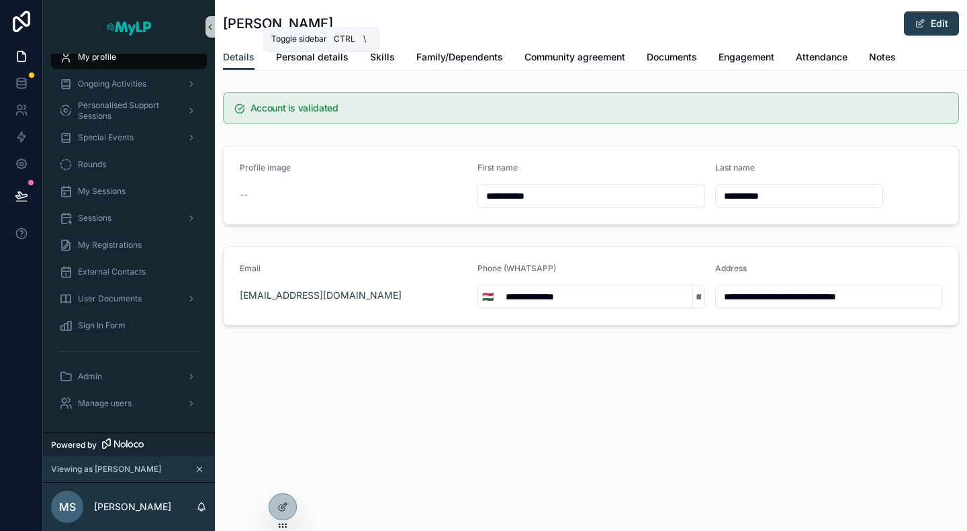  What do you see at coordinates (238, 57) in the screenshot?
I see `span: Details` at bounding box center [238, 57].